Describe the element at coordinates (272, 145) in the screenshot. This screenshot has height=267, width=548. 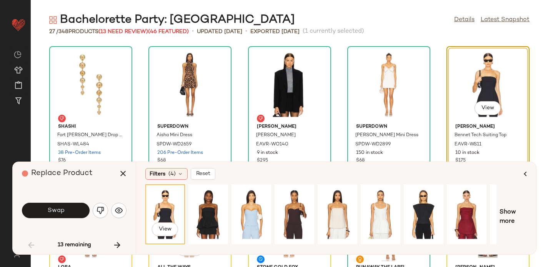
I see `span: EAVR-WO140` at that location.